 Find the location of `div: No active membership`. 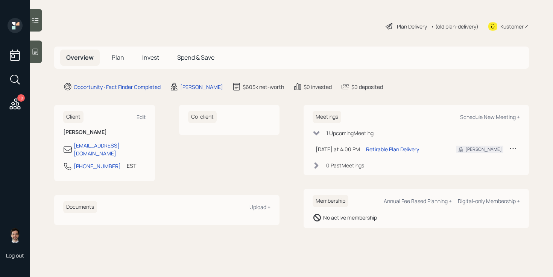

div: No active membership is located at coordinates (350, 218).